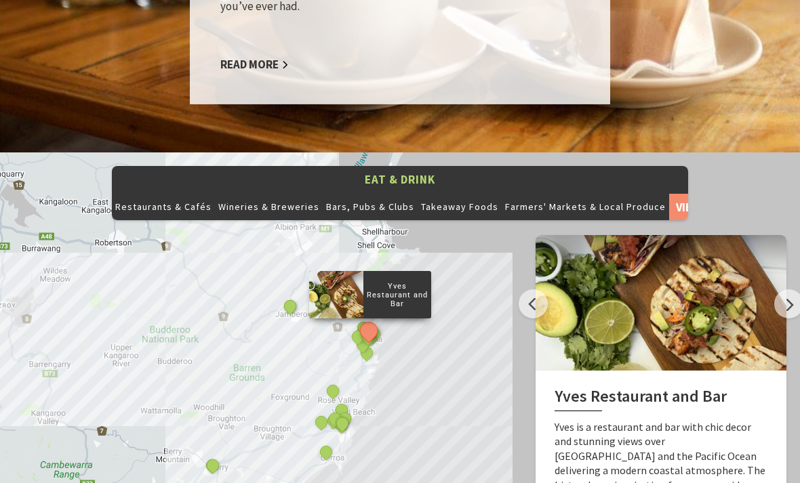 Image resolution: width=800 pixels, height=483 pixels. I want to click on button: See detail about The Dairy Bar, so click(213, 466).